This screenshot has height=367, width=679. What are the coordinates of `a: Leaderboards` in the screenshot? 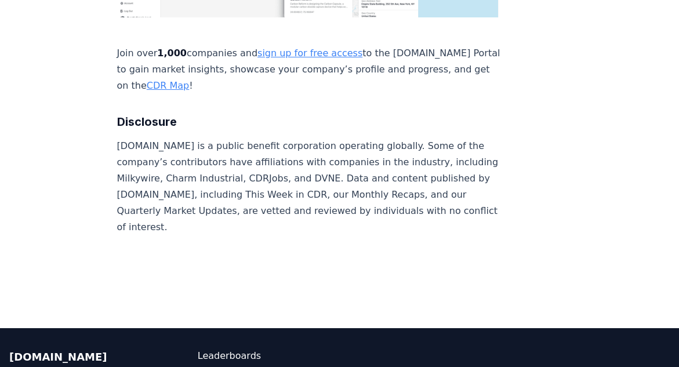 It's located at (268, 356).